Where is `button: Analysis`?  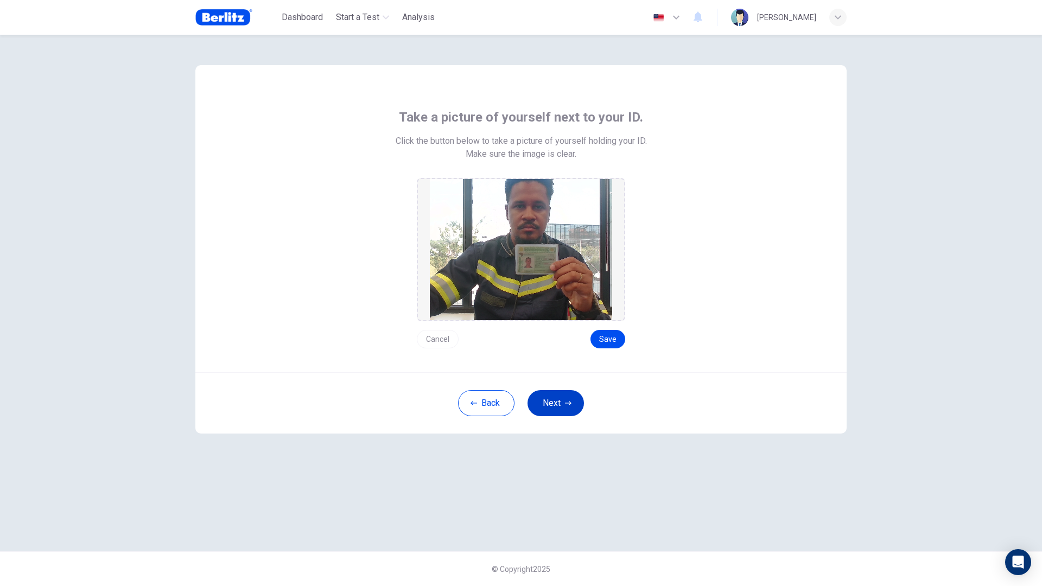 button: Analysis is located at coordinates (418, 17).